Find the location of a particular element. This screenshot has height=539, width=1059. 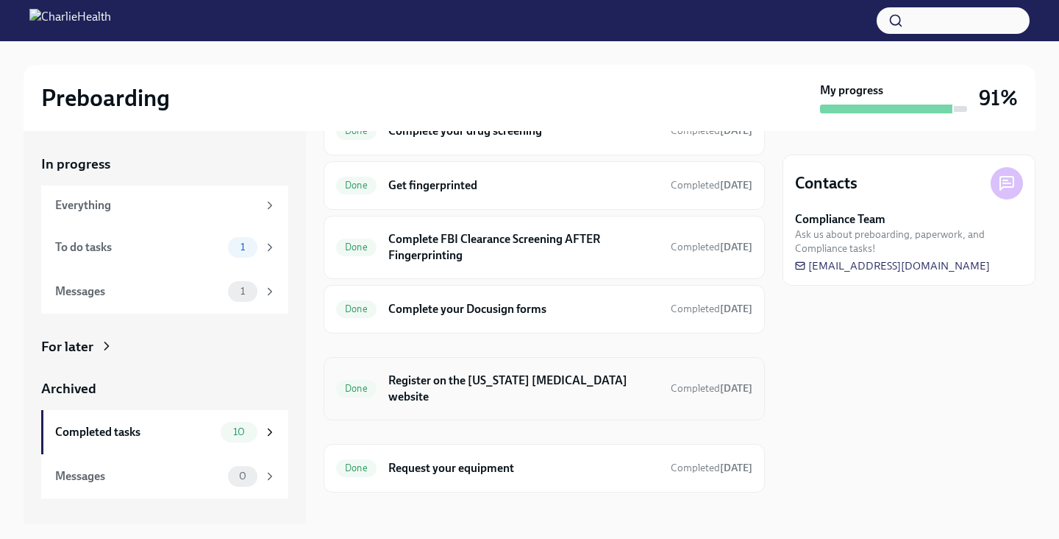

h6: Get fingerprinted is located at coordinates (524, 185).